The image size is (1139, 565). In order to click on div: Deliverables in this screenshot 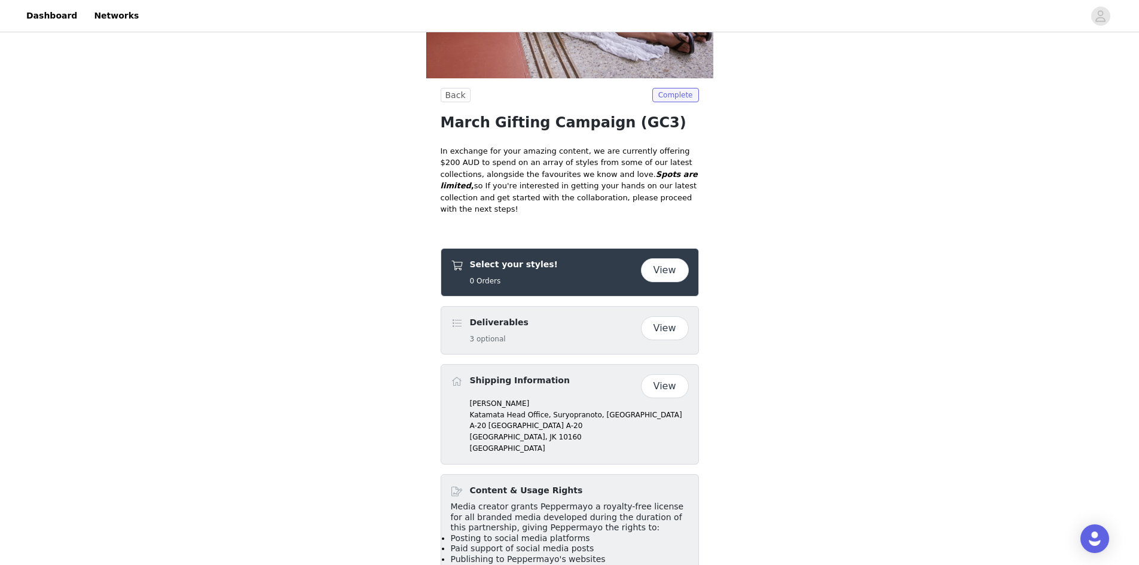, I will do `click(570, 330)`.